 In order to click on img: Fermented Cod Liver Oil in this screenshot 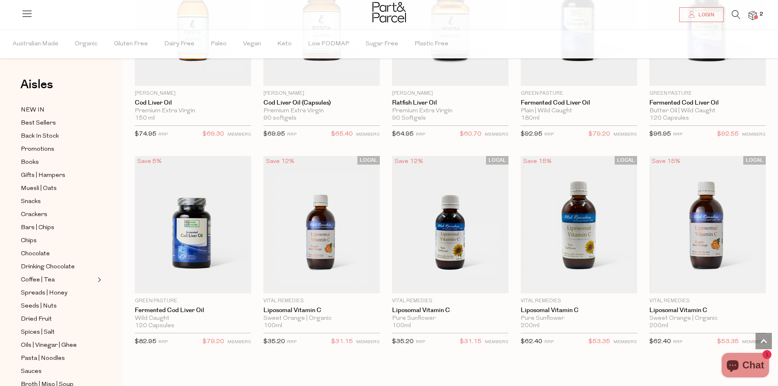, I will do `click(193, 225)`.